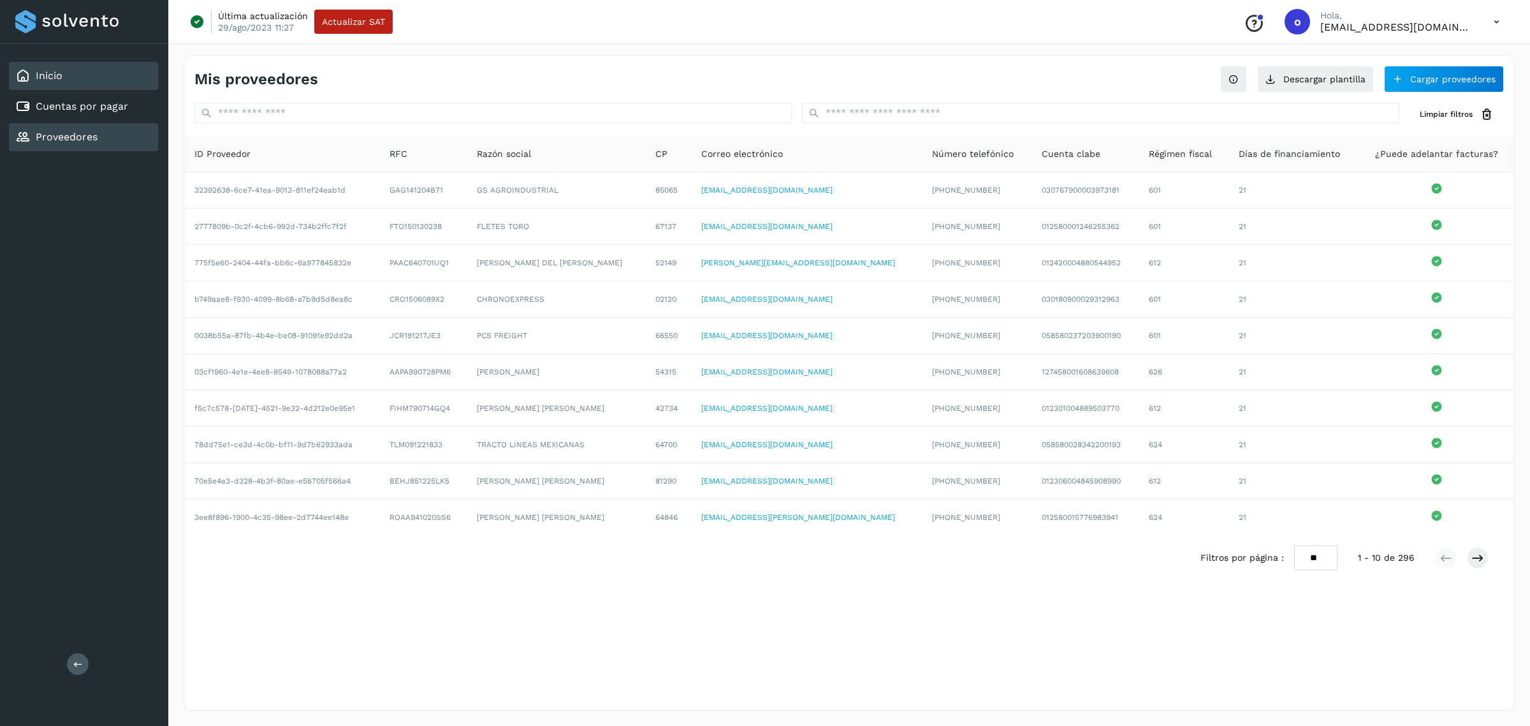  I want to click on td: 0038b55a-87fb-4b4e-be08-91091e92dd2a, so click(282, 335).